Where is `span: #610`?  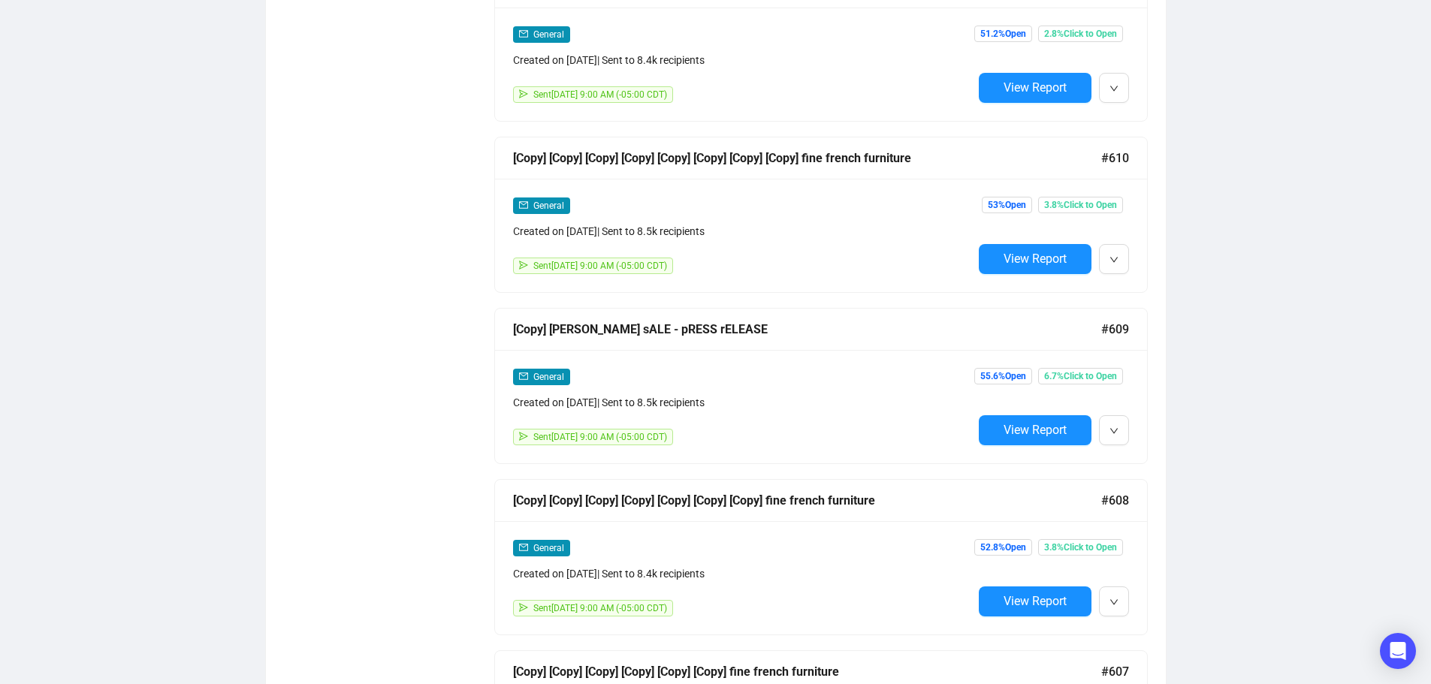
span: #610 is located at coordinates (1115, 158).